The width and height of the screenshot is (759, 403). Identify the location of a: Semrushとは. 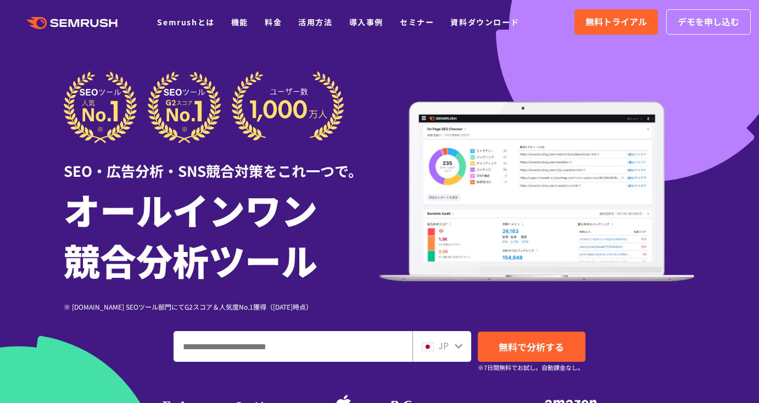
(186, 22).